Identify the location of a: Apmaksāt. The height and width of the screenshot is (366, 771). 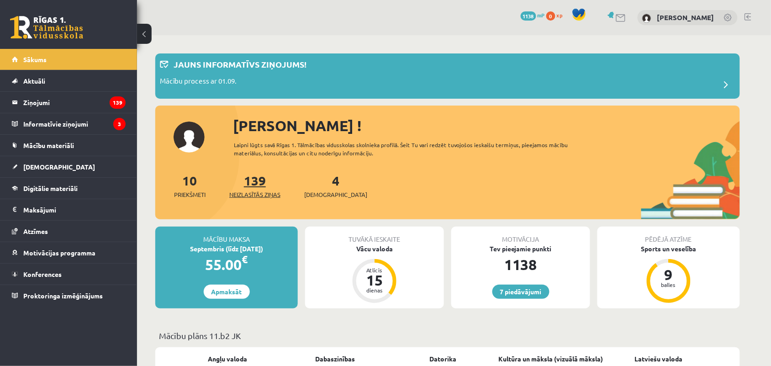
(227, 291).